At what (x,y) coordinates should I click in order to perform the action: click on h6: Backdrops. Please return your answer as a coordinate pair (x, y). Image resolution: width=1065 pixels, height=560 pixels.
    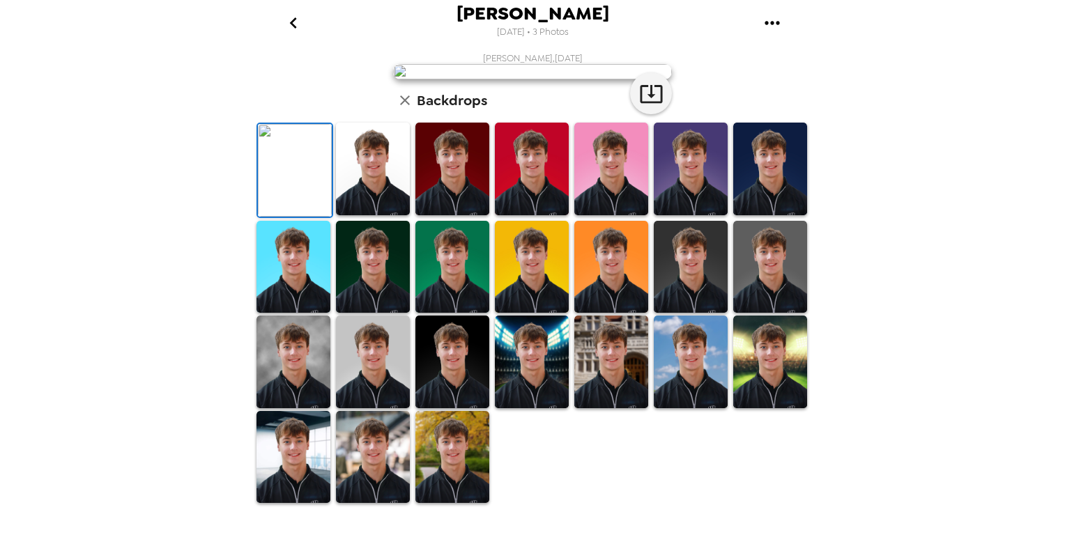
    Looking at the image, I should click on (451, 100).